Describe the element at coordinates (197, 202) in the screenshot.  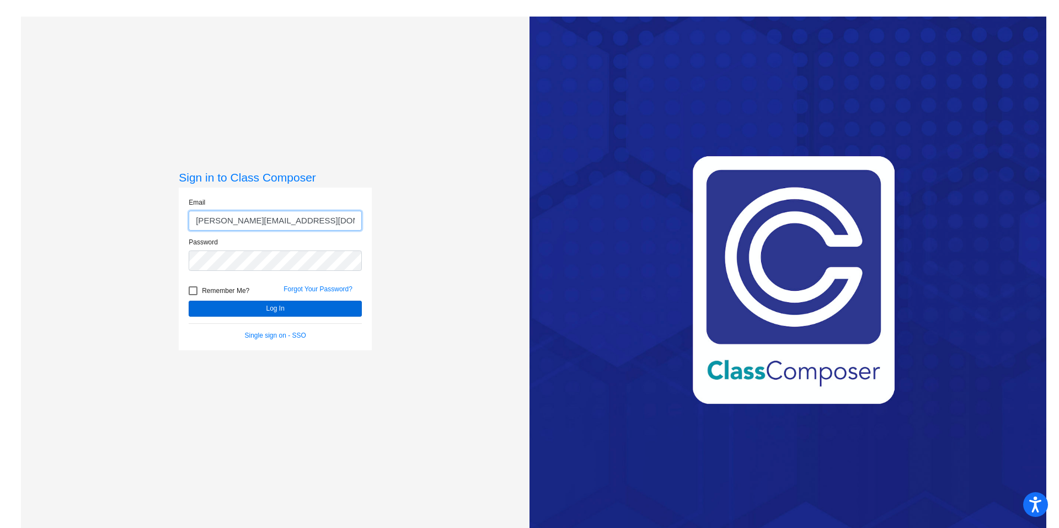
I see `label: Email` at that location.